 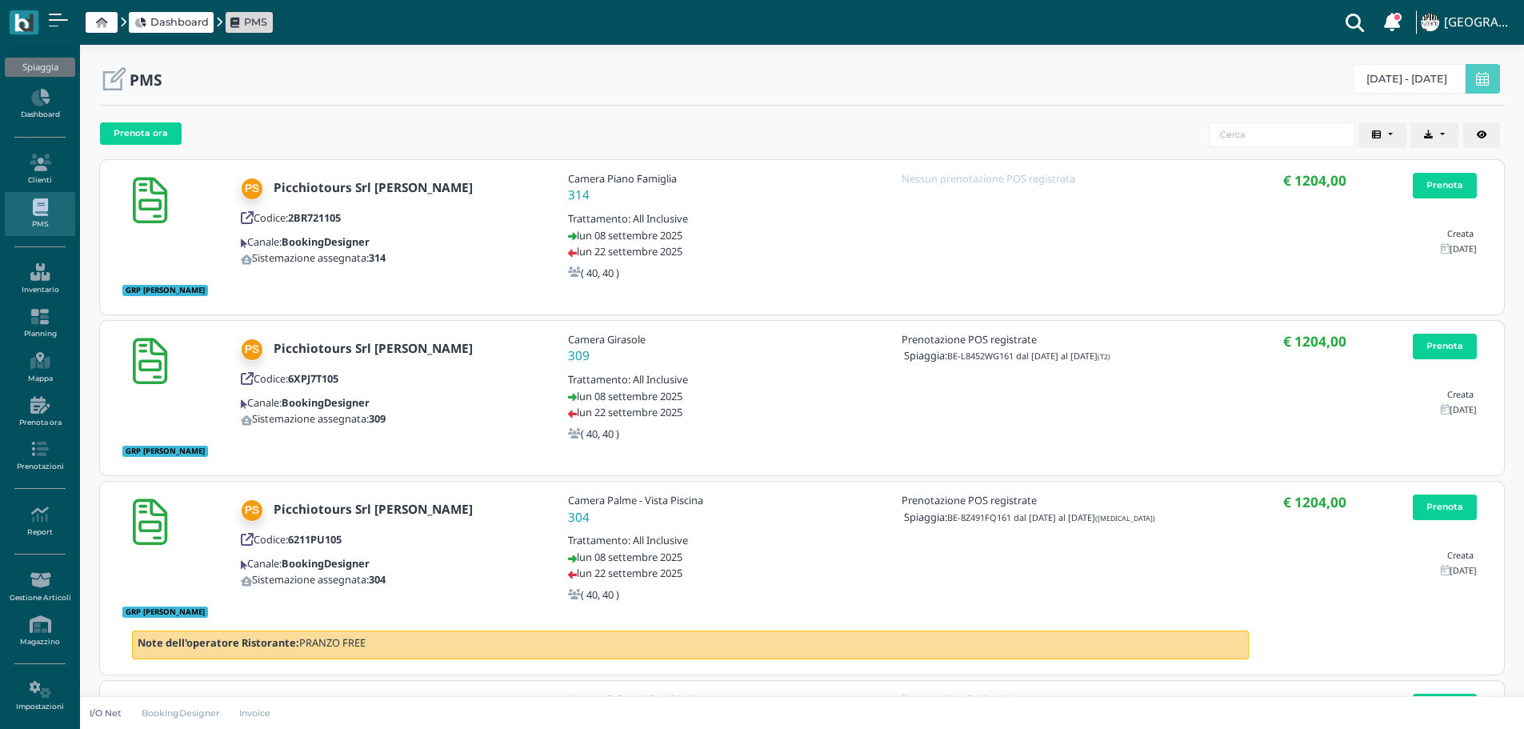 I want to click on b: 6XPJ7T105, so click(x=313, y=378).